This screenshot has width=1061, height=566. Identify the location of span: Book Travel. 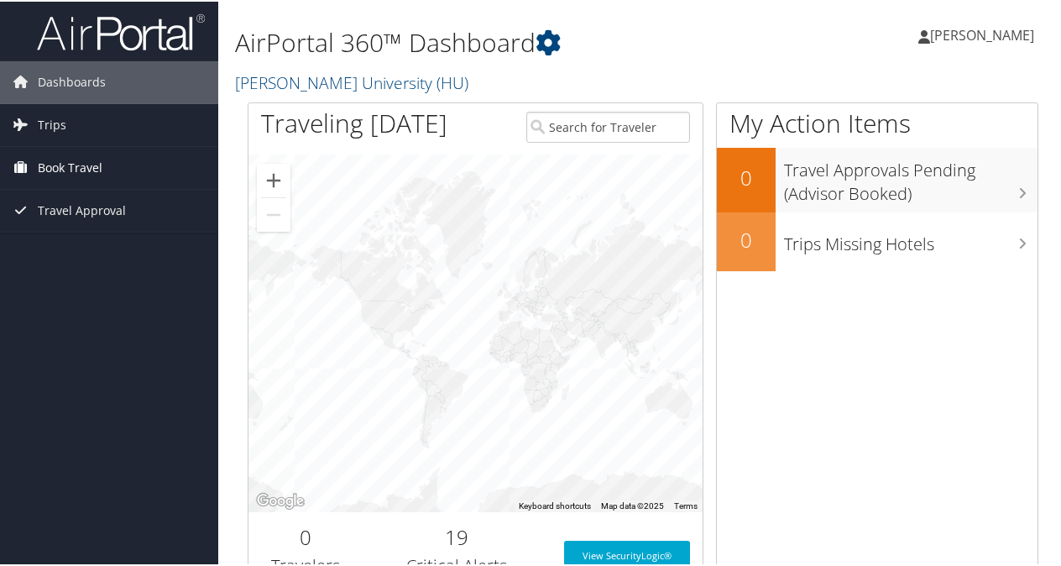
(70, 166).